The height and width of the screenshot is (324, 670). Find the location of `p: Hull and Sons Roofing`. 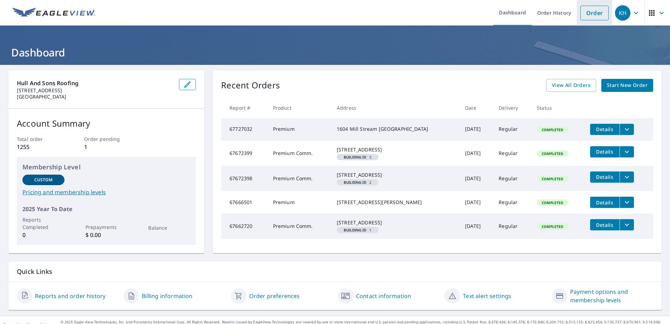

p: Hull and Sons Roofing is located at coordinates (95, 83).